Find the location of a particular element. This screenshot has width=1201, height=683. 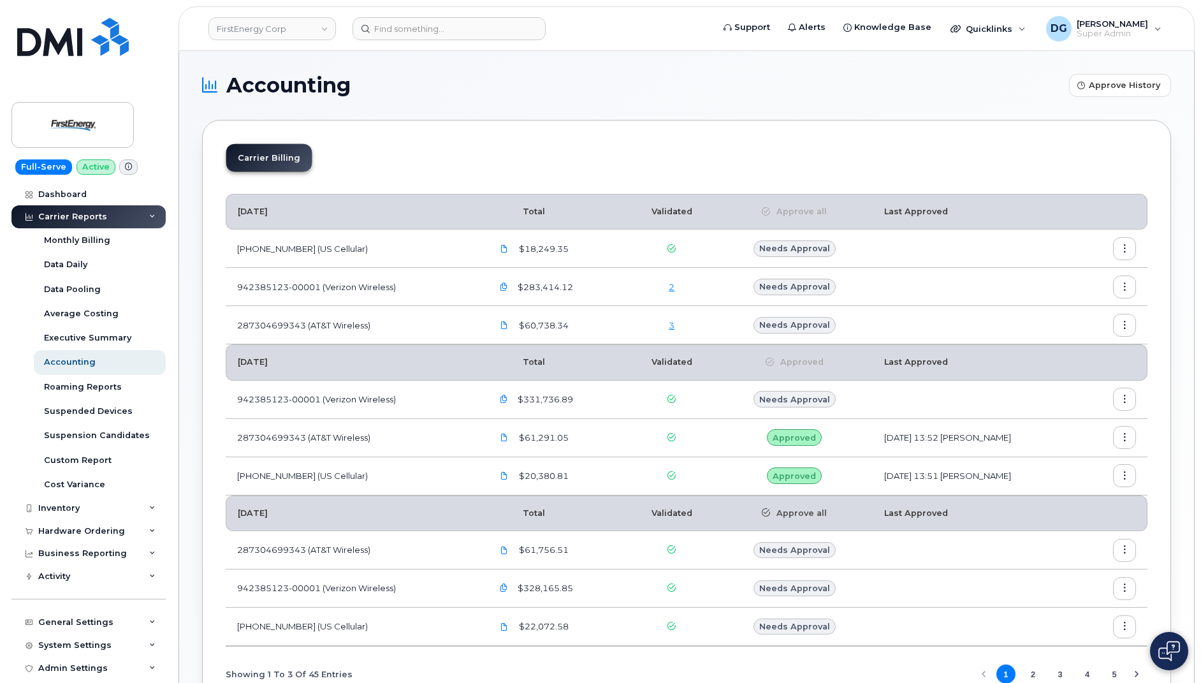

a: First Energy 175300282 Jul 2025.pdf is located at coordinates (504, 476).